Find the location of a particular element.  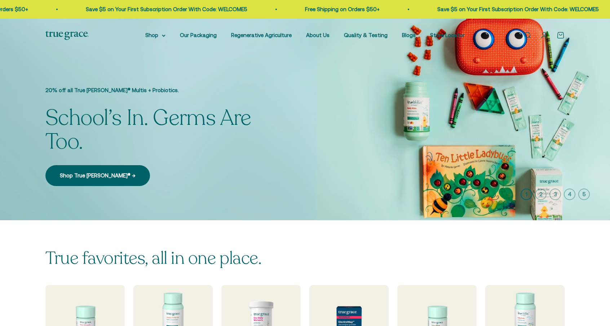

button: 2 is located at coordinates (540, 195).